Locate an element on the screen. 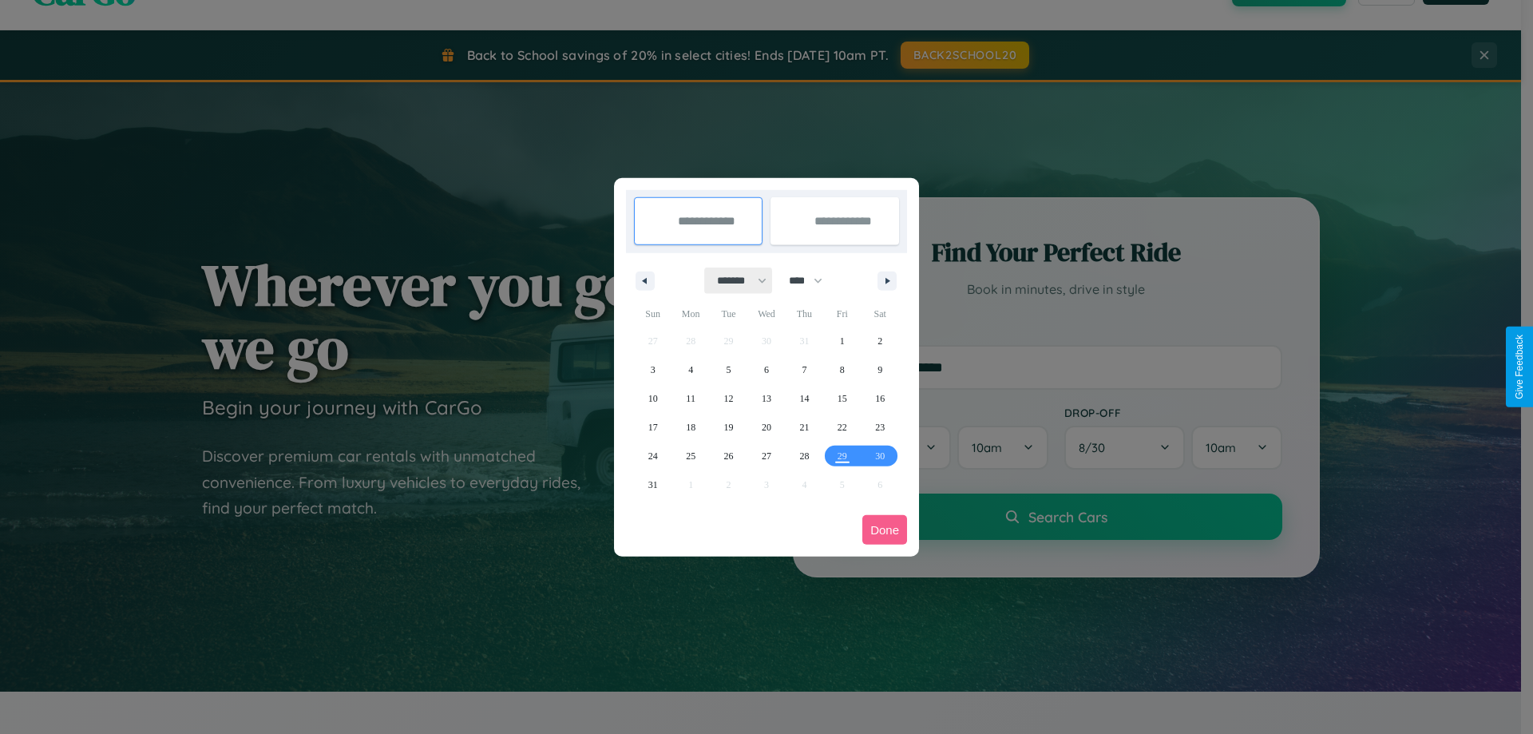 This screenshot has width=1533, height=734. button: 25 is located at coordinates (690, 456).